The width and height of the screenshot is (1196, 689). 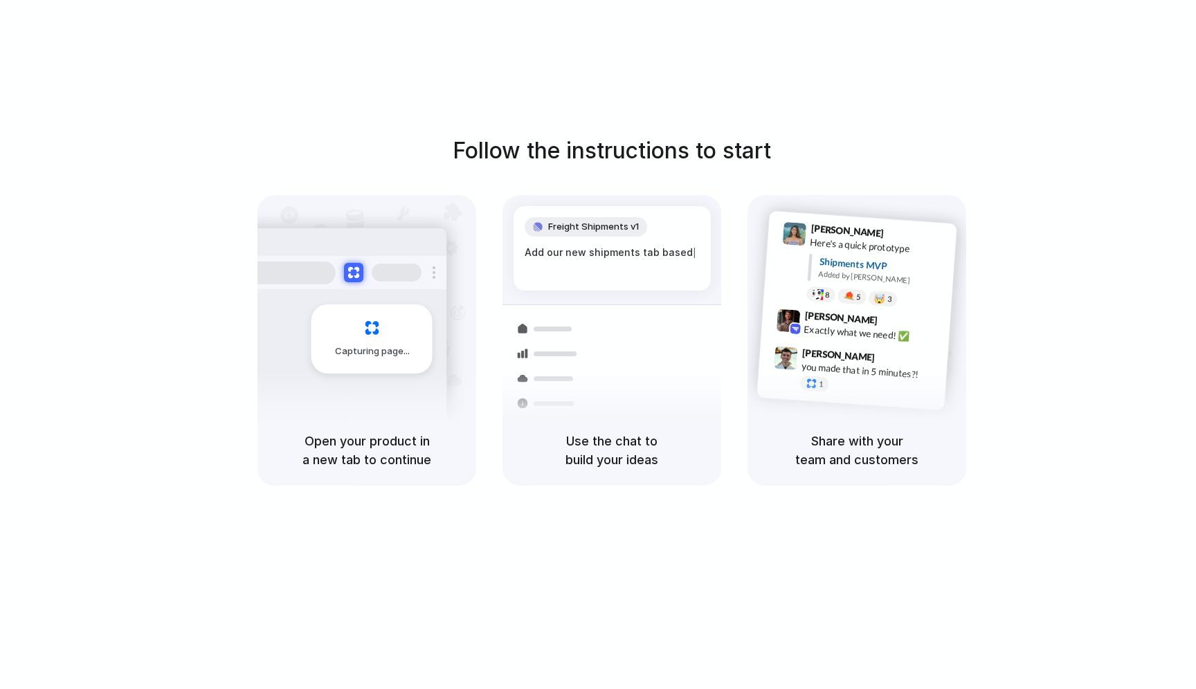 I want to click on div: Exactly what we need! ✅, so click(x=873, y=334).